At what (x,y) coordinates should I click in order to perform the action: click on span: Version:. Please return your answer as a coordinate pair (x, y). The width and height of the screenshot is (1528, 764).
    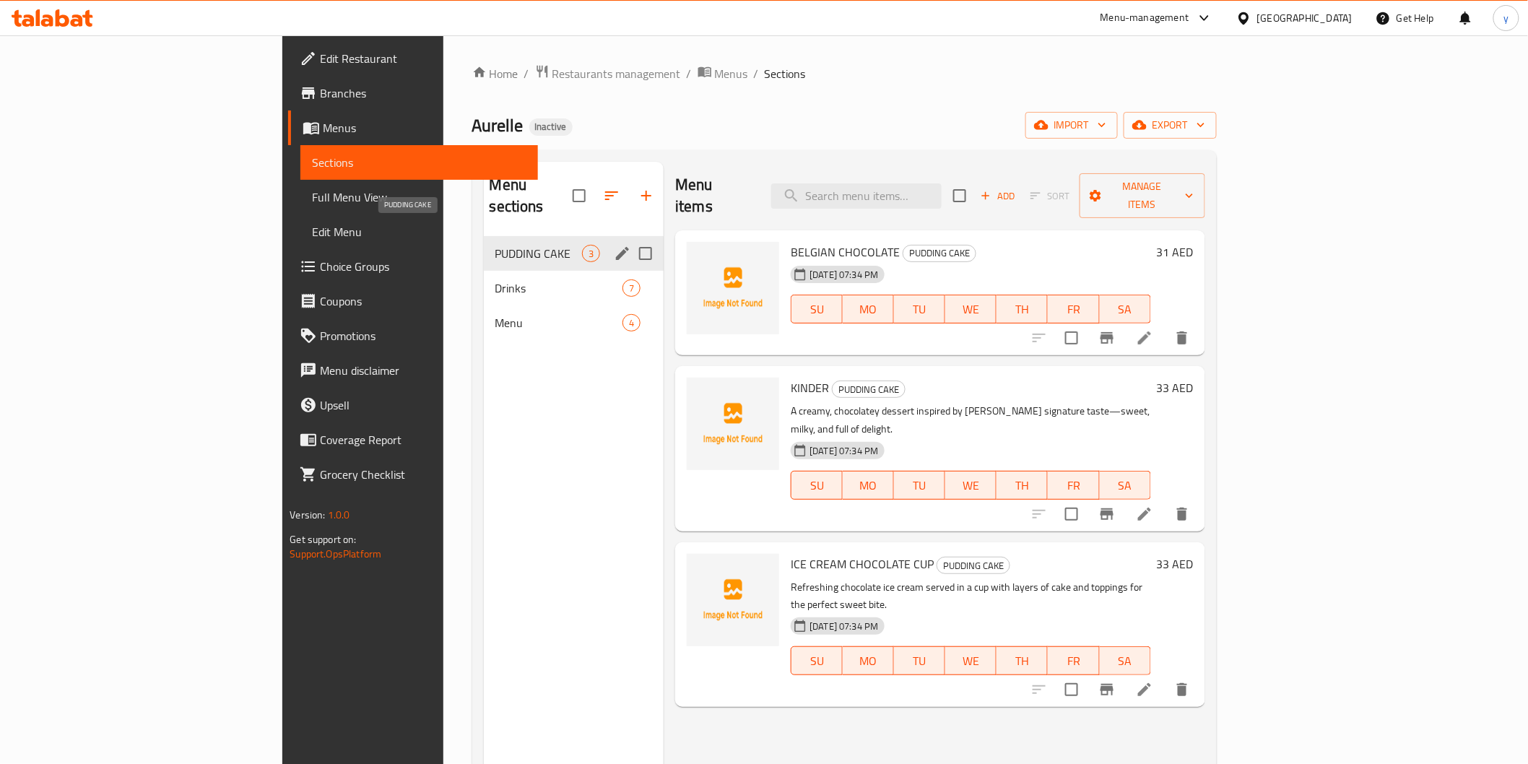
    Looking at the image, I should click on (307, 515).